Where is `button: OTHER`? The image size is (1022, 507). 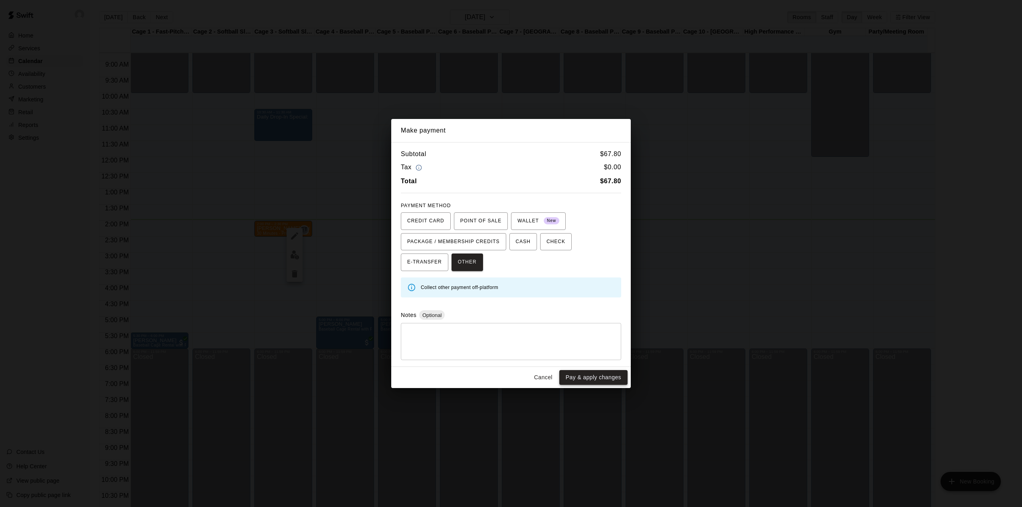
button: OTHER is located at coordinates (467, 262).